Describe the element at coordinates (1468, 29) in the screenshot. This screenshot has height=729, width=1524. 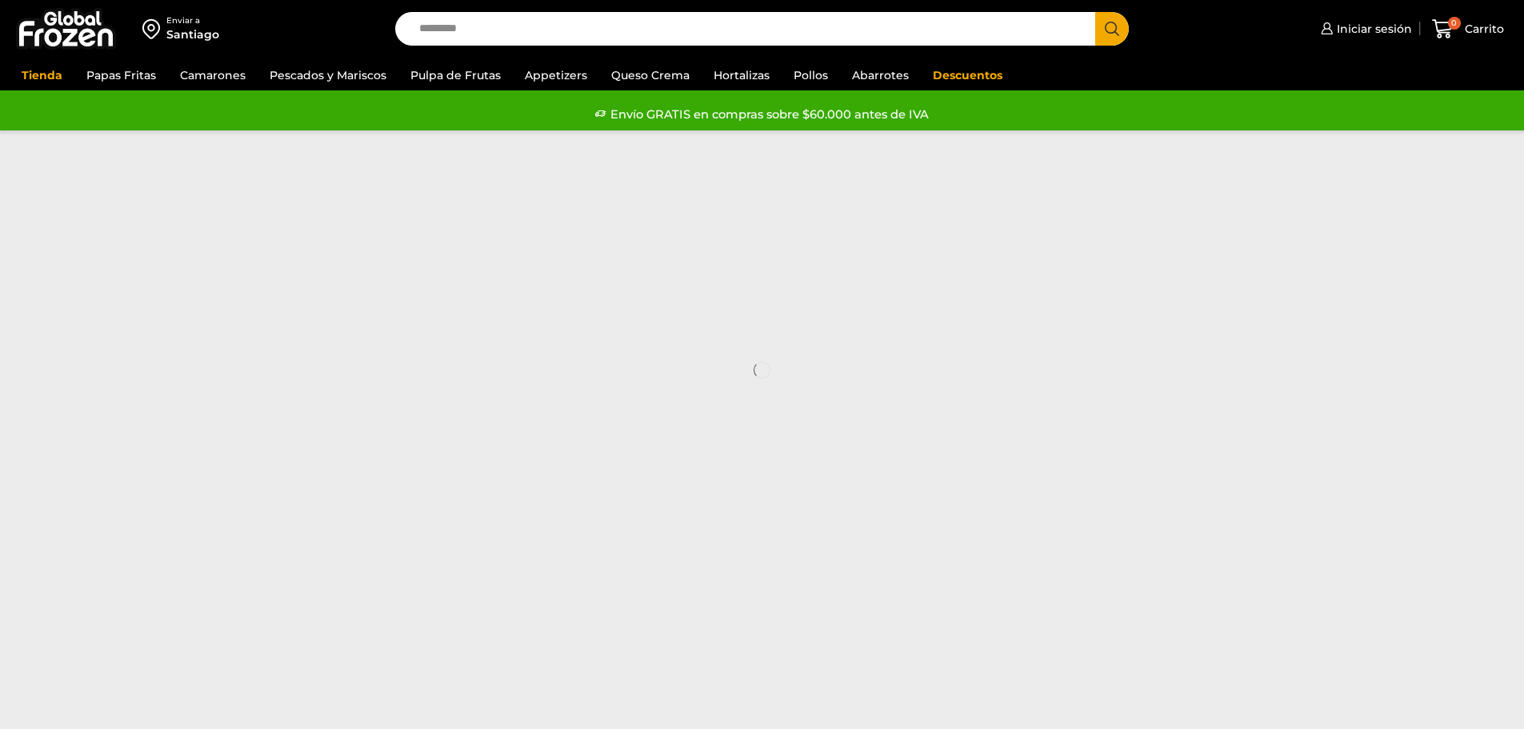
I see `a: 0 Carrito` at that location.